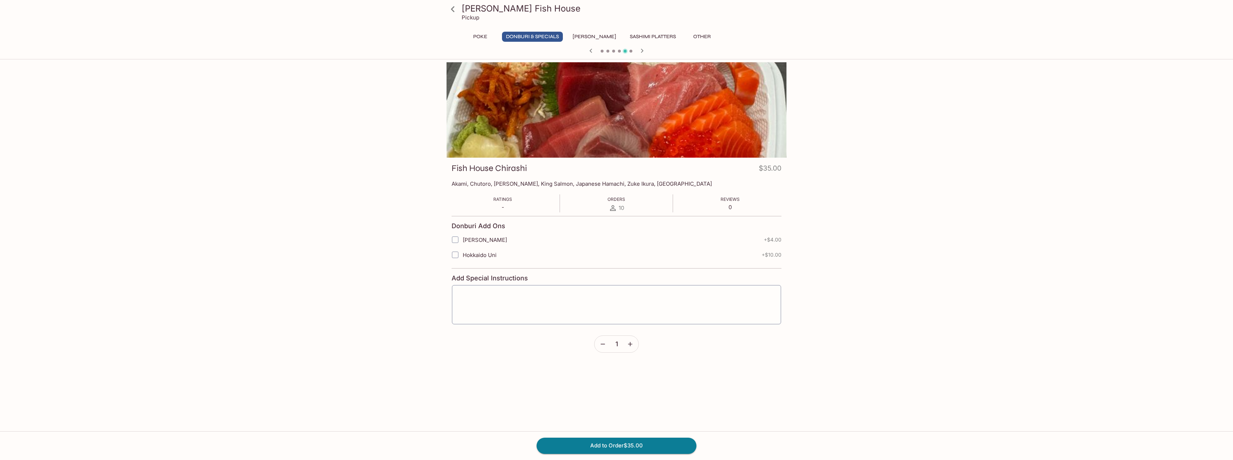 Image resolution: width=1233 pixels, height=460 pixels. I want to click on span: + $10.00, so click(771, 255).